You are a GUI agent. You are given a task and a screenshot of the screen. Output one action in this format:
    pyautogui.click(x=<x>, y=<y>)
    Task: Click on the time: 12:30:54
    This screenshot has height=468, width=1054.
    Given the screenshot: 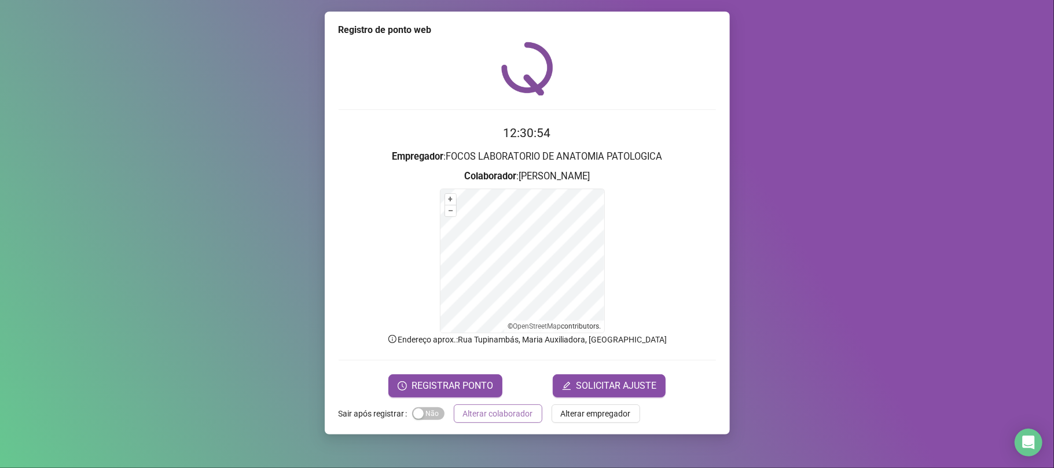 What is the action you would take?
    pyautogui.click(x=527, y=133)
    